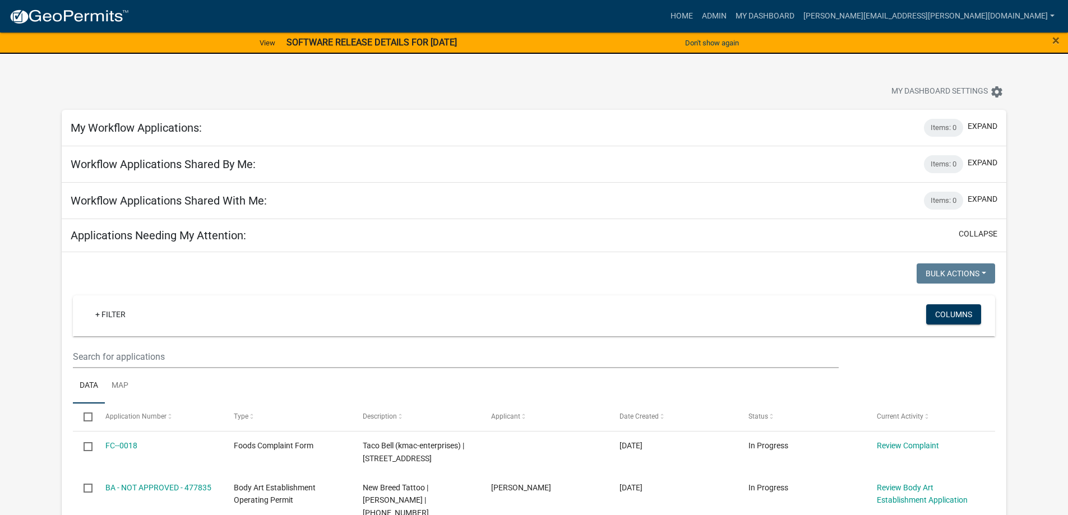 The image size is (1068, 515). I want to click on span: Body Art Establishment Operating Permit, so click(275, 494).